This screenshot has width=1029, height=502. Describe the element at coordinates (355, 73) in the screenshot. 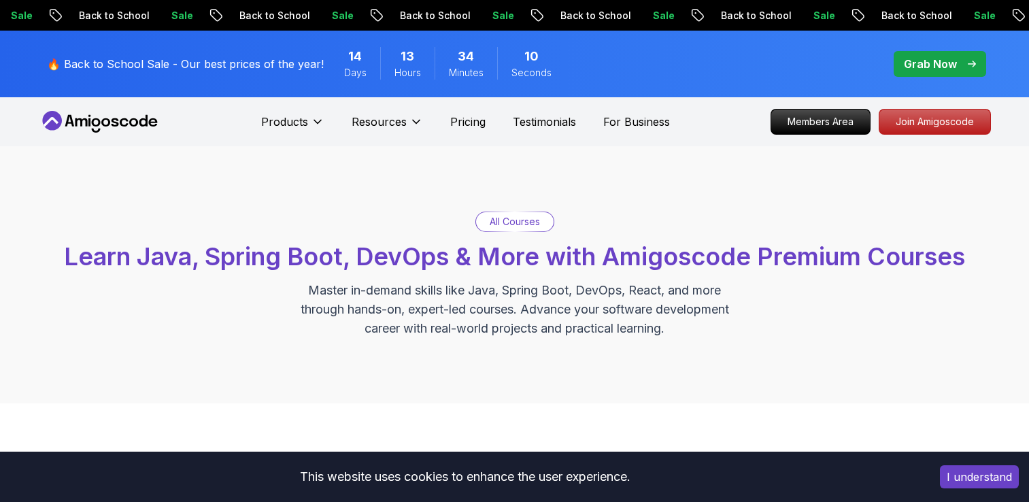

I see `span: Days` at that location.